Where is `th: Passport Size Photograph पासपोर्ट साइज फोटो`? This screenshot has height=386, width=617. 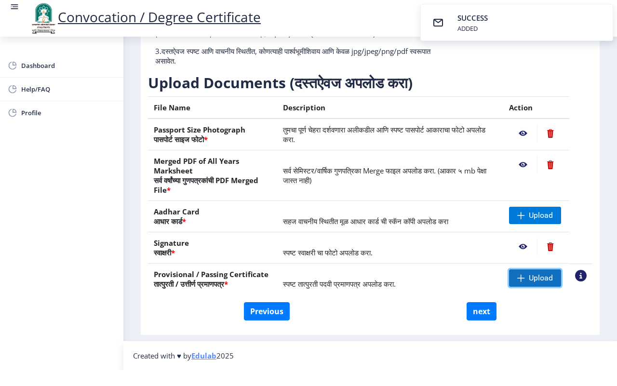
th: Passport Size Photograph पासपोर्ट साइज फोटो is located at coordinates (213, 135).